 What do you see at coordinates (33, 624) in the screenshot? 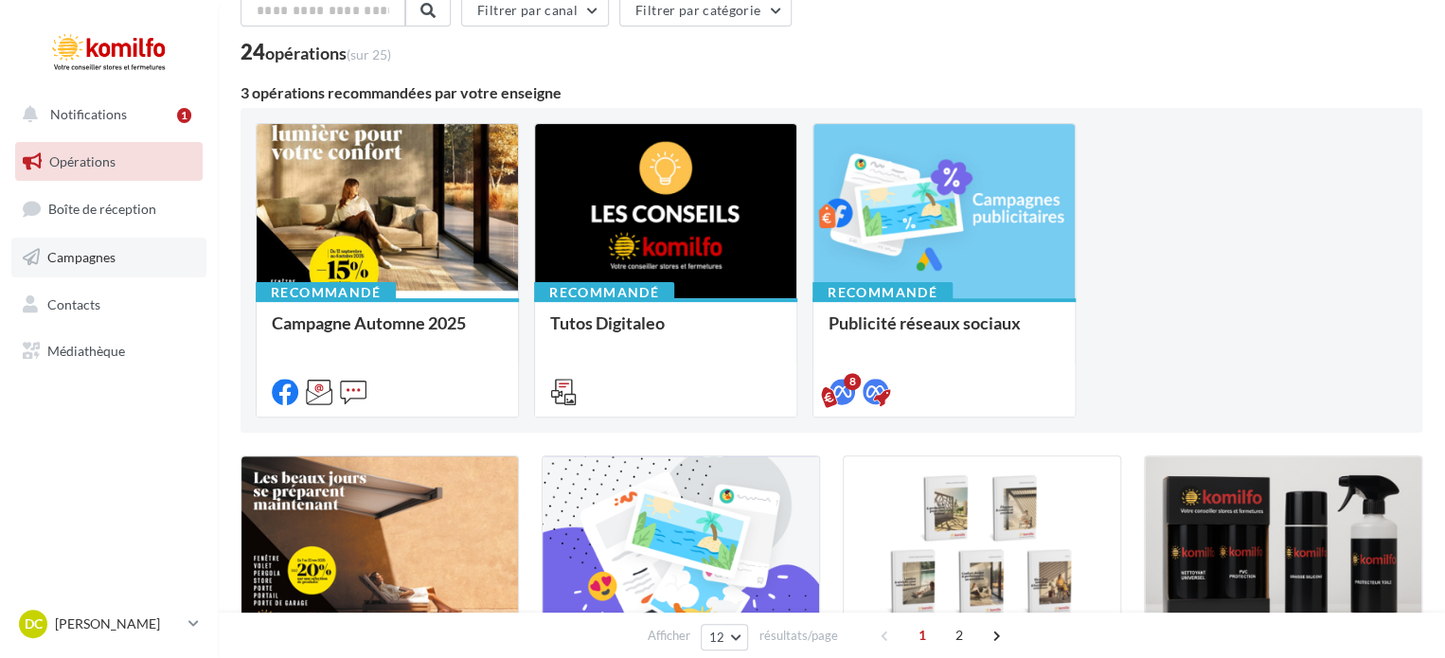
I see `span: DC` at bounding box center [33, 624].